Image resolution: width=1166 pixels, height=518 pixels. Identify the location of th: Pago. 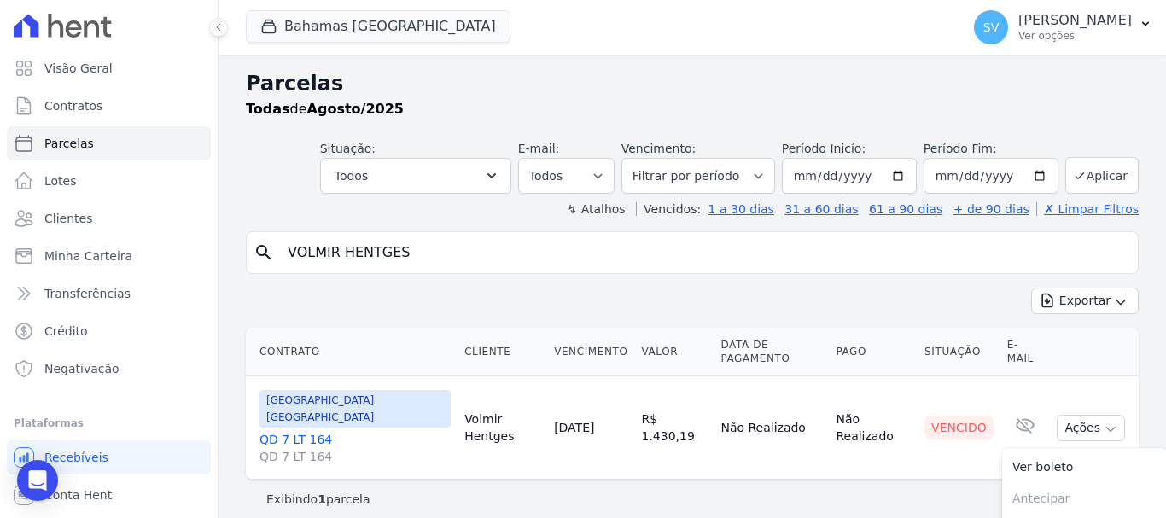
(873, 352).